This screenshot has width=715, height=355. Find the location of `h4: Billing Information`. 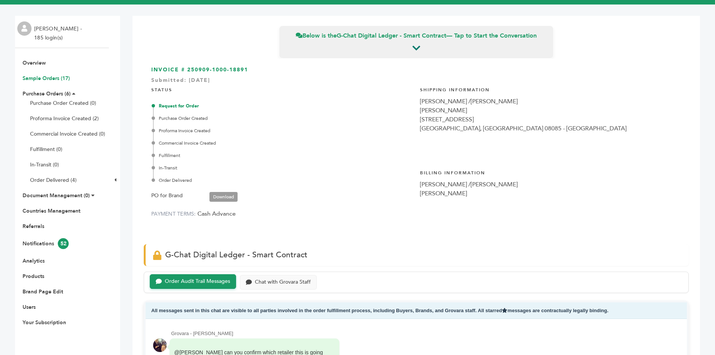

h4: Billing Information is located at coordinates (551, 172).